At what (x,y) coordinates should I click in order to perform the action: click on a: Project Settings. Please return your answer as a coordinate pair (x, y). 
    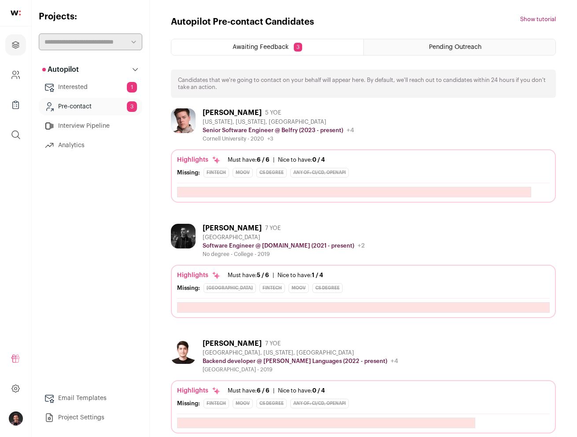
    Looking at the image, I should click on (90, 418).